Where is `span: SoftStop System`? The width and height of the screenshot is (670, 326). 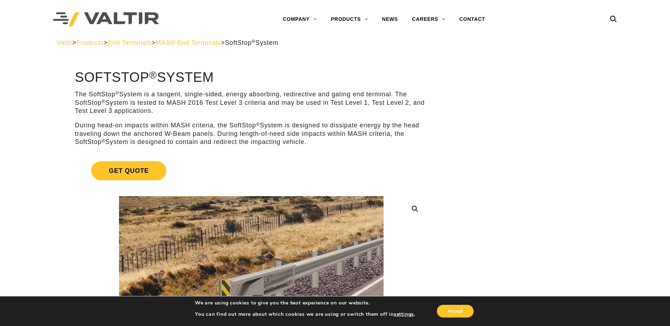
span: SoftStop System is located at coordinates (252, 43).